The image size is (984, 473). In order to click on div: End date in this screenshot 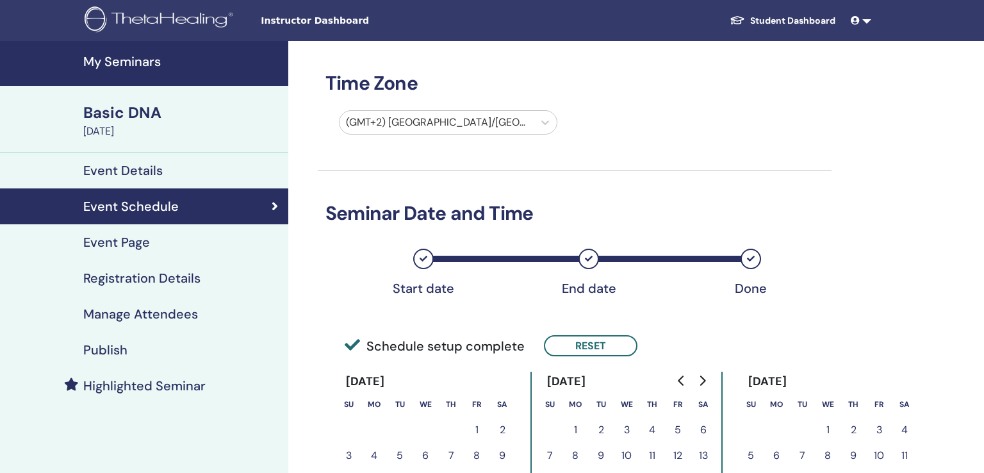, I will do `click(589, 288)`.